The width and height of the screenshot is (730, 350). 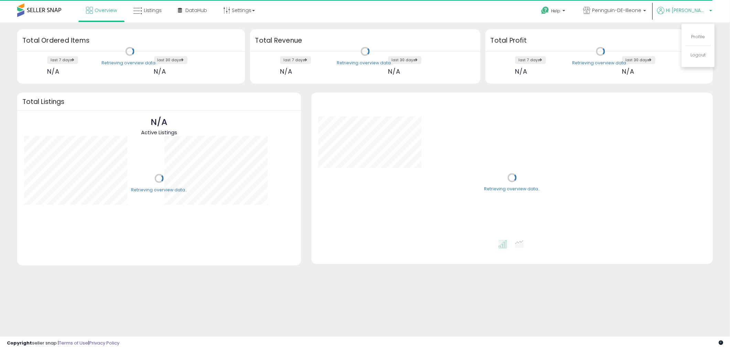 I want to click on span: DataHub, so click(x=196, y=10).